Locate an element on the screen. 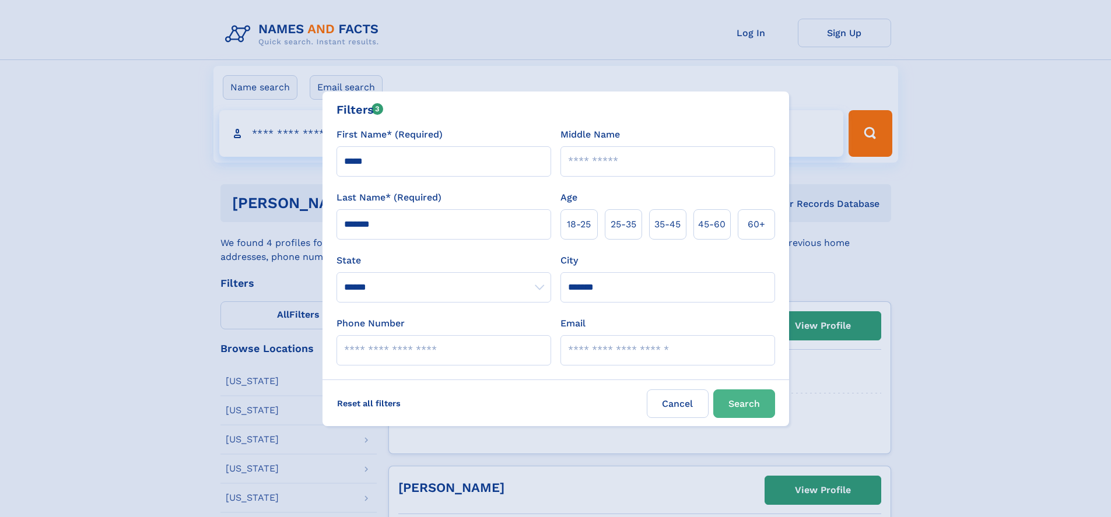  label: First Name* (Required) is located at coordinates (390, 135).